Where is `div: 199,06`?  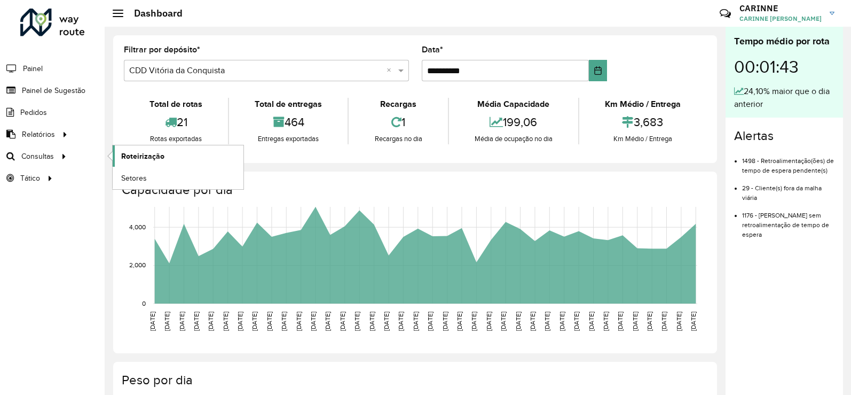 div: 199,06 is located at coordinates (514, 122).